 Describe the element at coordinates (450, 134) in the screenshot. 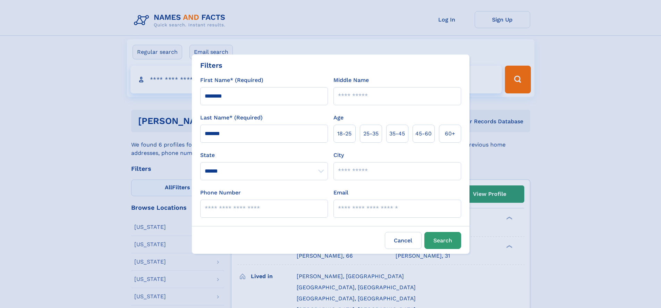

I see `span: 60+` at that location.